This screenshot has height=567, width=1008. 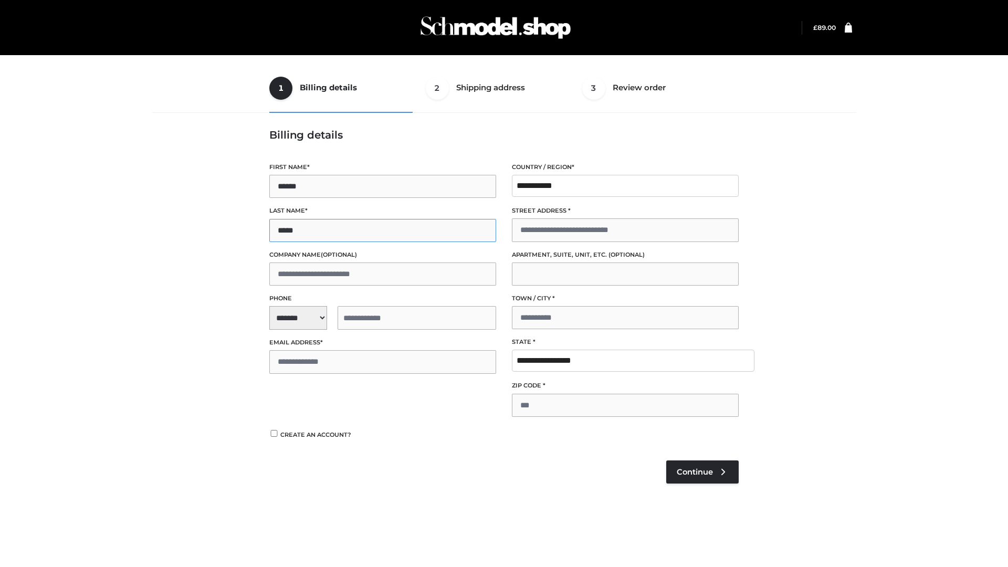 I want to click on bdi: 89.00, so click(x=824, y=27).